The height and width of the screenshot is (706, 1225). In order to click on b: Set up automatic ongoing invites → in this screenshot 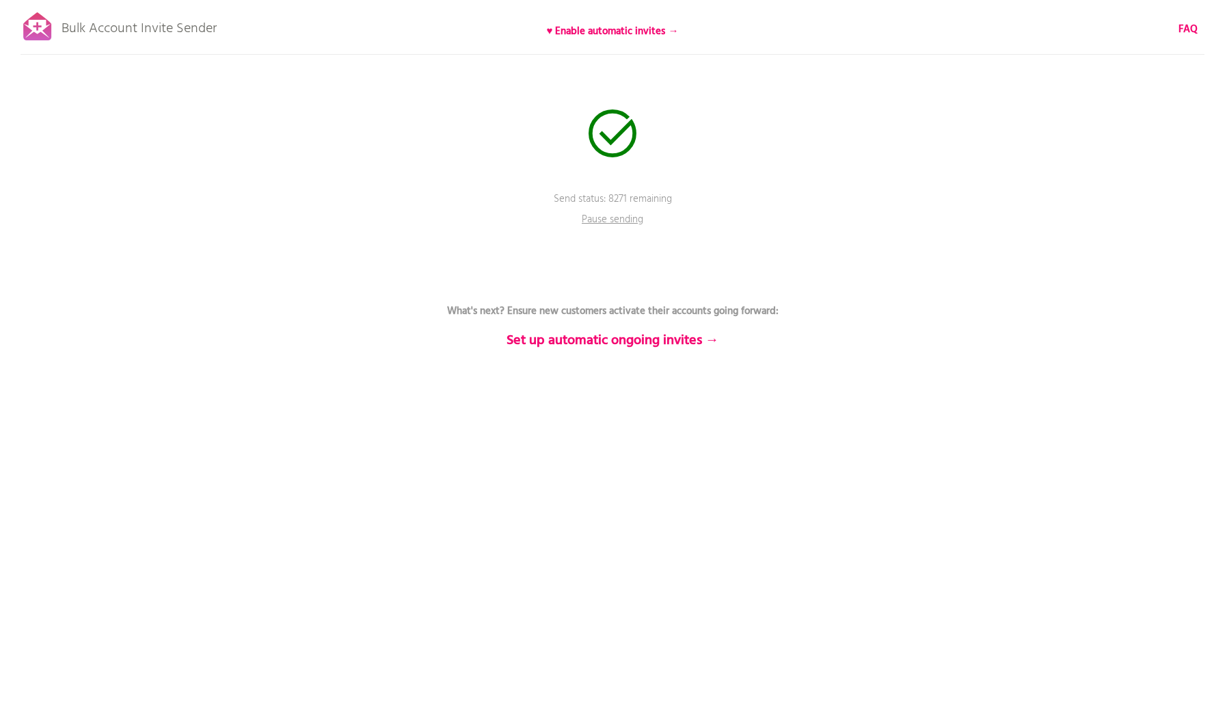, I will do `click(613, 341)`.